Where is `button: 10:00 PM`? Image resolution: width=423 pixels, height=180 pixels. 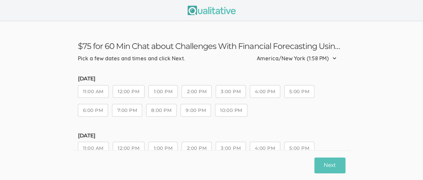
button: 10:00 PM is located at coordinates (231, 110).